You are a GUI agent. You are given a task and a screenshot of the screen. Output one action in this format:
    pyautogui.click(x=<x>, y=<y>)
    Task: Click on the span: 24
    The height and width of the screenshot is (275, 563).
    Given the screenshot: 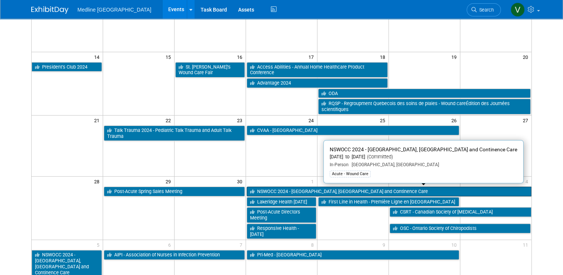 What is the action you would take?
    pyautogui.click(x=312, y=120)
    